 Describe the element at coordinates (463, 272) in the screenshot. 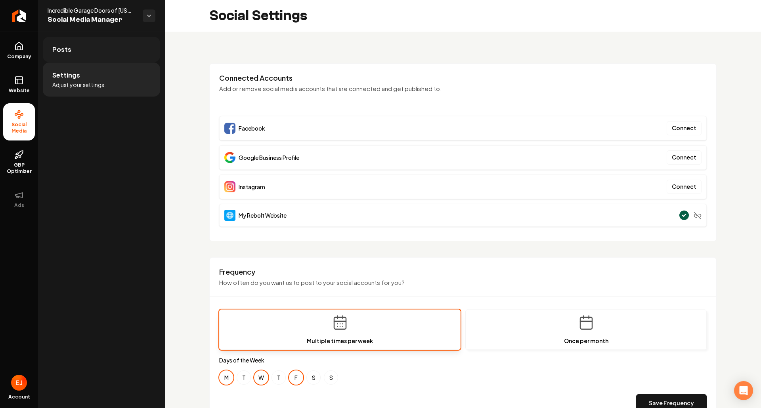

I see `h3: Frequency` at that location.